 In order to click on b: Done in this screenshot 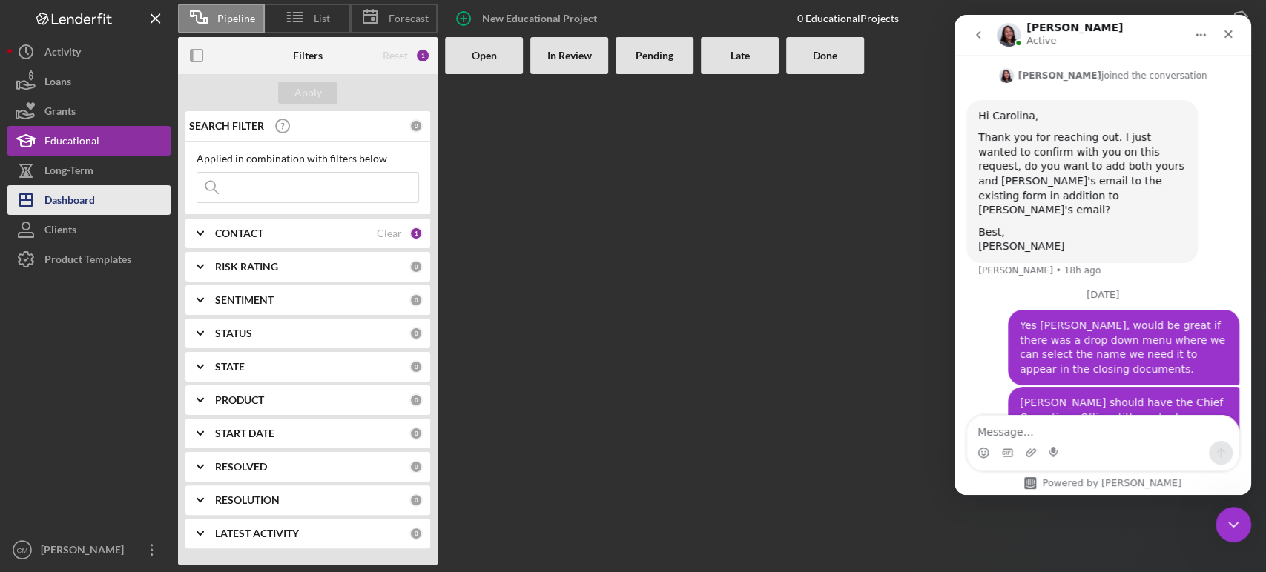, I will do `click(825, 56)`.